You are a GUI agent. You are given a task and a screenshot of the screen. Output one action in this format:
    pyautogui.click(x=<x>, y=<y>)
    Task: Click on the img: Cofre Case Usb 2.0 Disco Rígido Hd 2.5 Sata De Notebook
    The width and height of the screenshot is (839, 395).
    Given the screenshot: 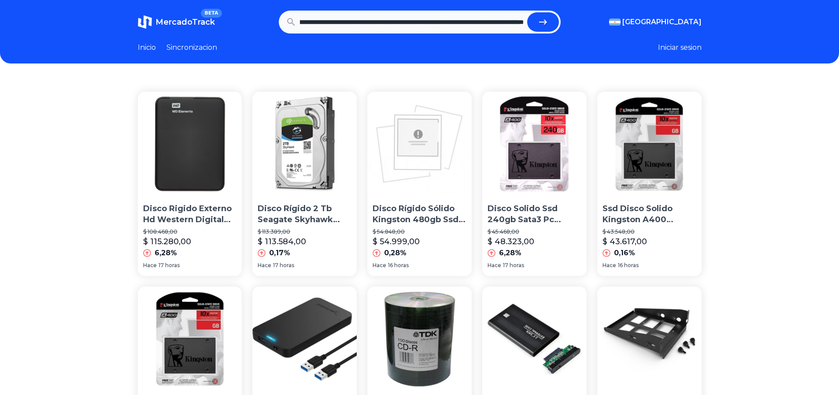 What is the action you would take?
    pyautogui.click(x=534, y=338)
    